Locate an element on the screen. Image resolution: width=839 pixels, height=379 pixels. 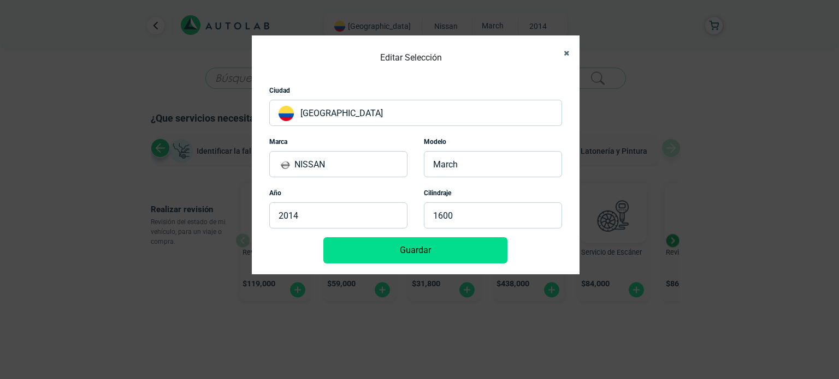
label: Cilindraje is located at coordinates (437, 193).